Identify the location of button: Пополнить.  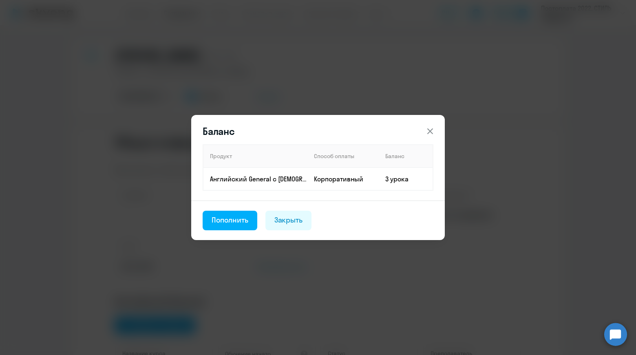
(230, 221).